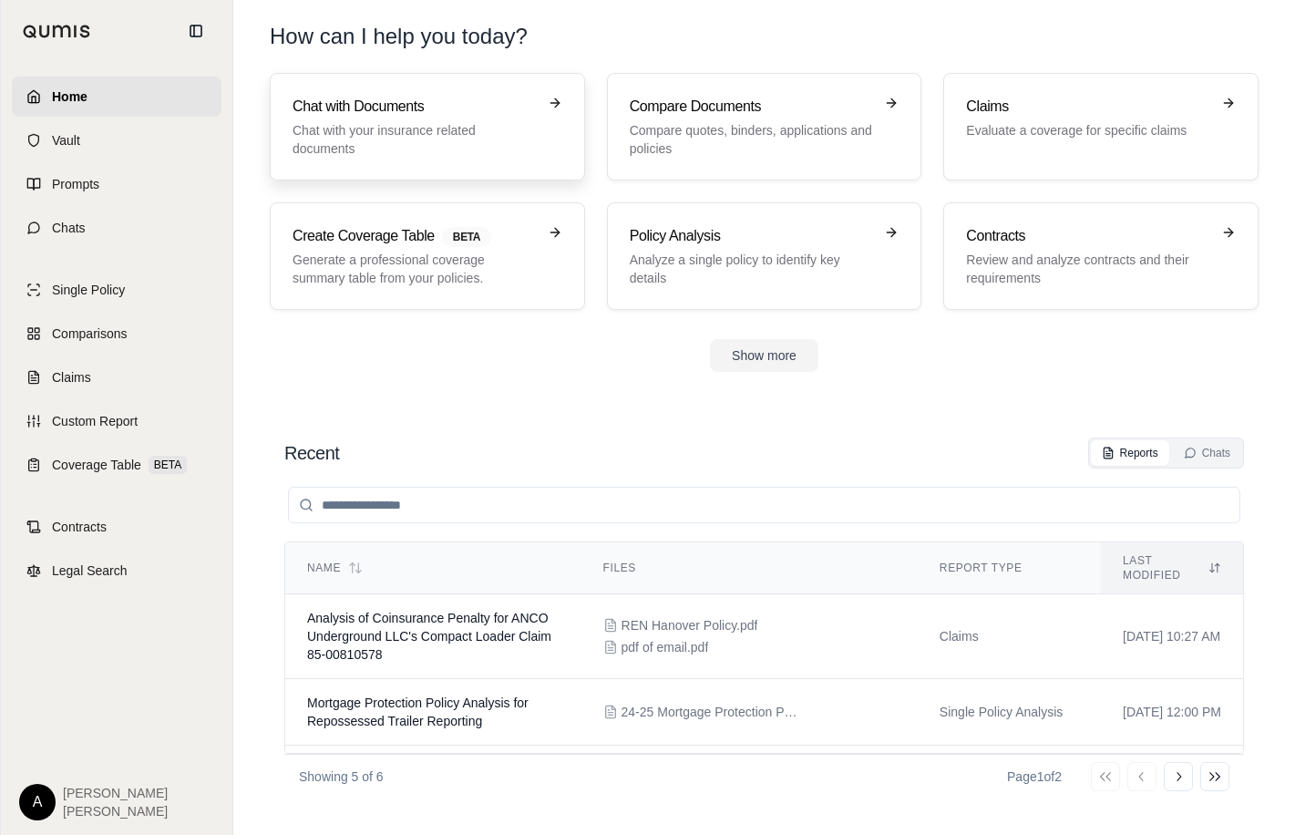 The image size is (1295, 835). I want to click on p: Analyze a single policy to identify key details, so click(752, 269).